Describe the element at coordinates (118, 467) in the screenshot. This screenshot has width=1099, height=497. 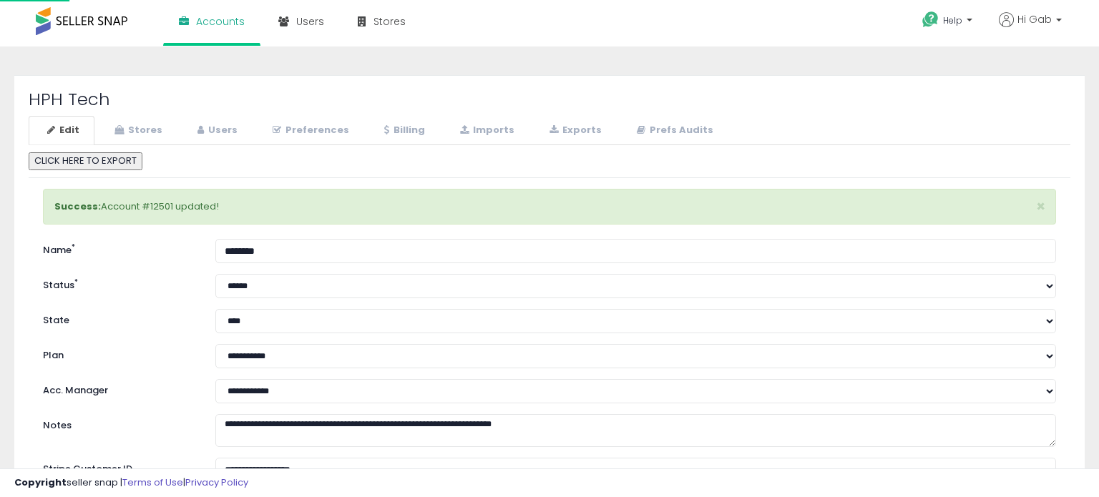
I see `label: Stripe Customer ID` at that location.